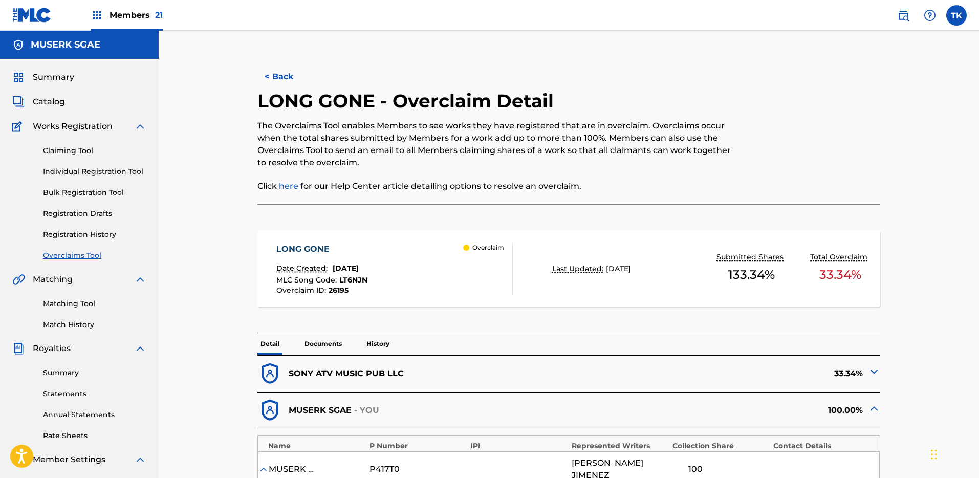 Image resolution: width=979 pixels, height=478 pixels. I want to click on img: MLC Logo, so click(32, 15).